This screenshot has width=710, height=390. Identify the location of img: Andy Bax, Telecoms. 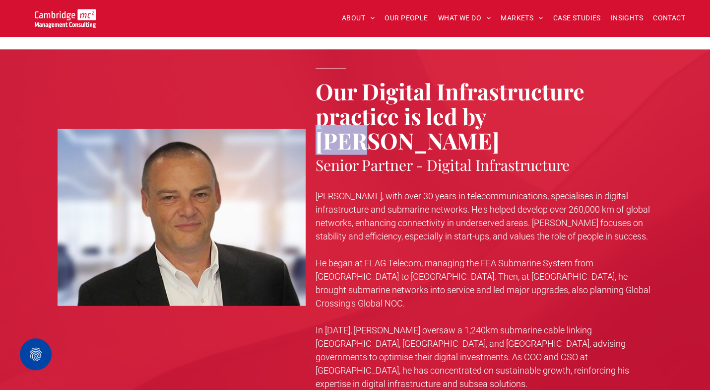
(182, 217).